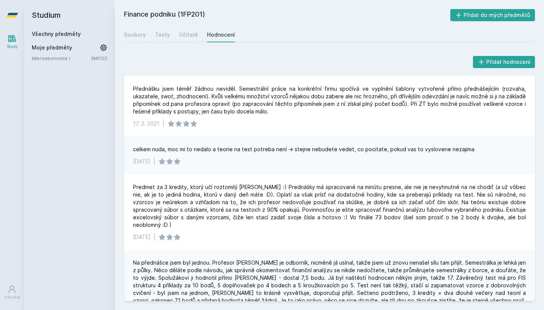 Image resolution: width=544 pixels, height=310 pixels. I want to click on div: 17. 2. 2021, so click(146, 124).